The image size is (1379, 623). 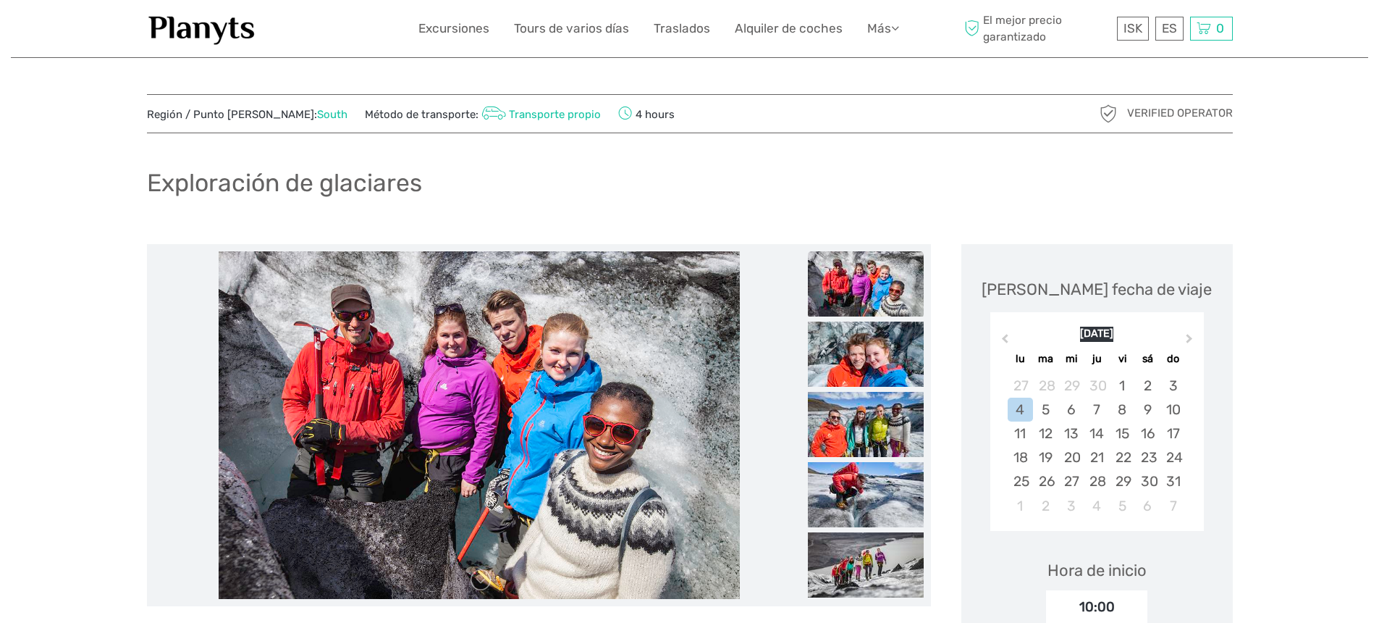 I want to click on a: Traslados, so click(x=682, y=28).